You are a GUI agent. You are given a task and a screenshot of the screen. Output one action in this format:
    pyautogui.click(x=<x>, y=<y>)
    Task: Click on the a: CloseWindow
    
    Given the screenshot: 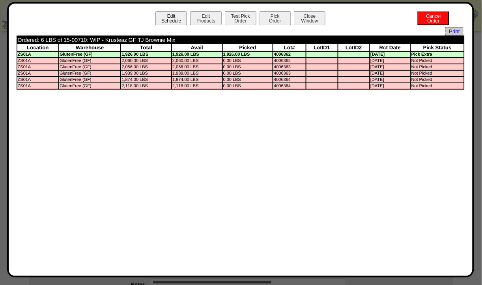 What is the action you would take?
    pyautogui.click(x=309, y=20)
    